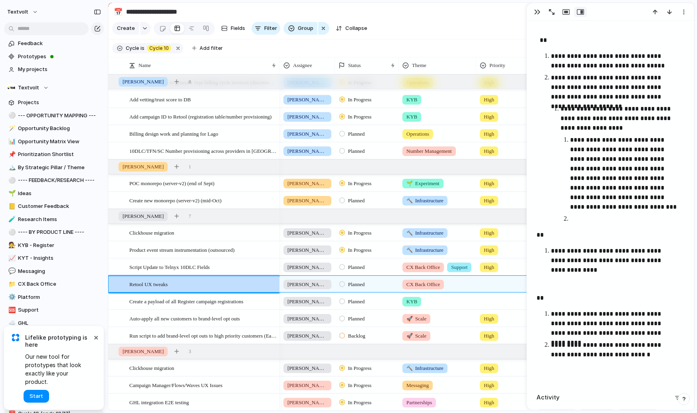 This screenshot has width=697, height=413. I want to click on a: Projects, so click(54, 103).